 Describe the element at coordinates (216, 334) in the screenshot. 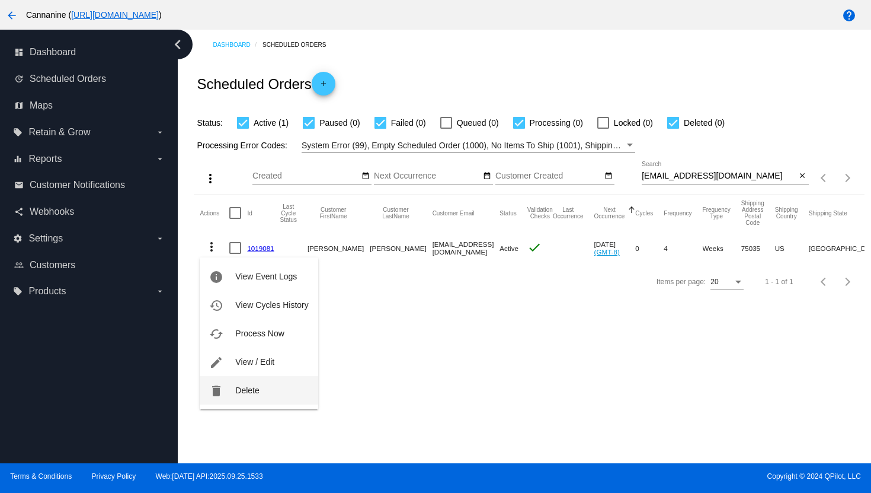

I see `mat-icon: cached` at that location.